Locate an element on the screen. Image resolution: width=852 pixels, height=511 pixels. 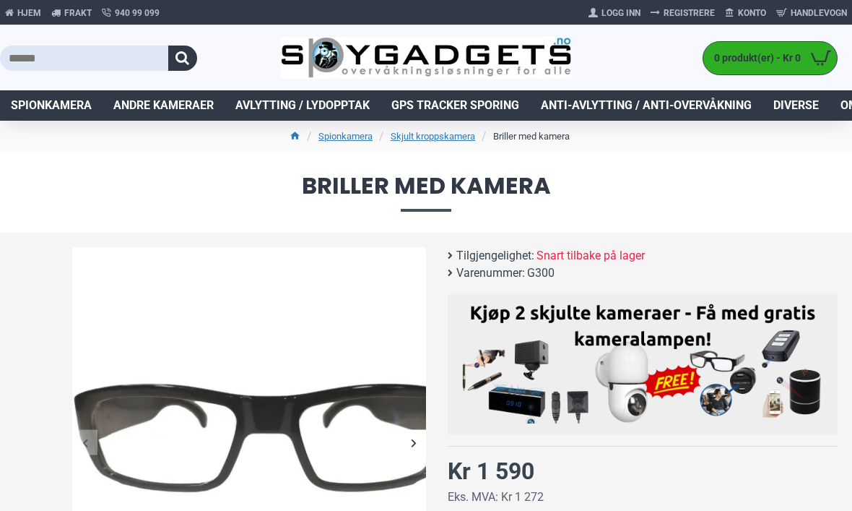
span: Registrere is located at coordinates (689, 13).